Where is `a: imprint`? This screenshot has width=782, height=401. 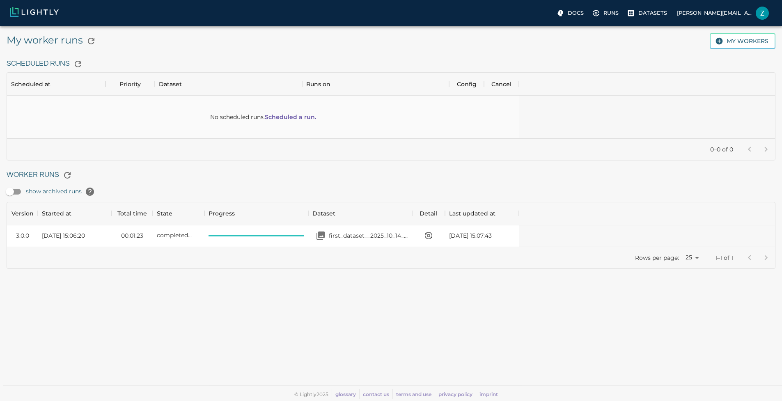 a: imprint is located at coordinates (489, 394).